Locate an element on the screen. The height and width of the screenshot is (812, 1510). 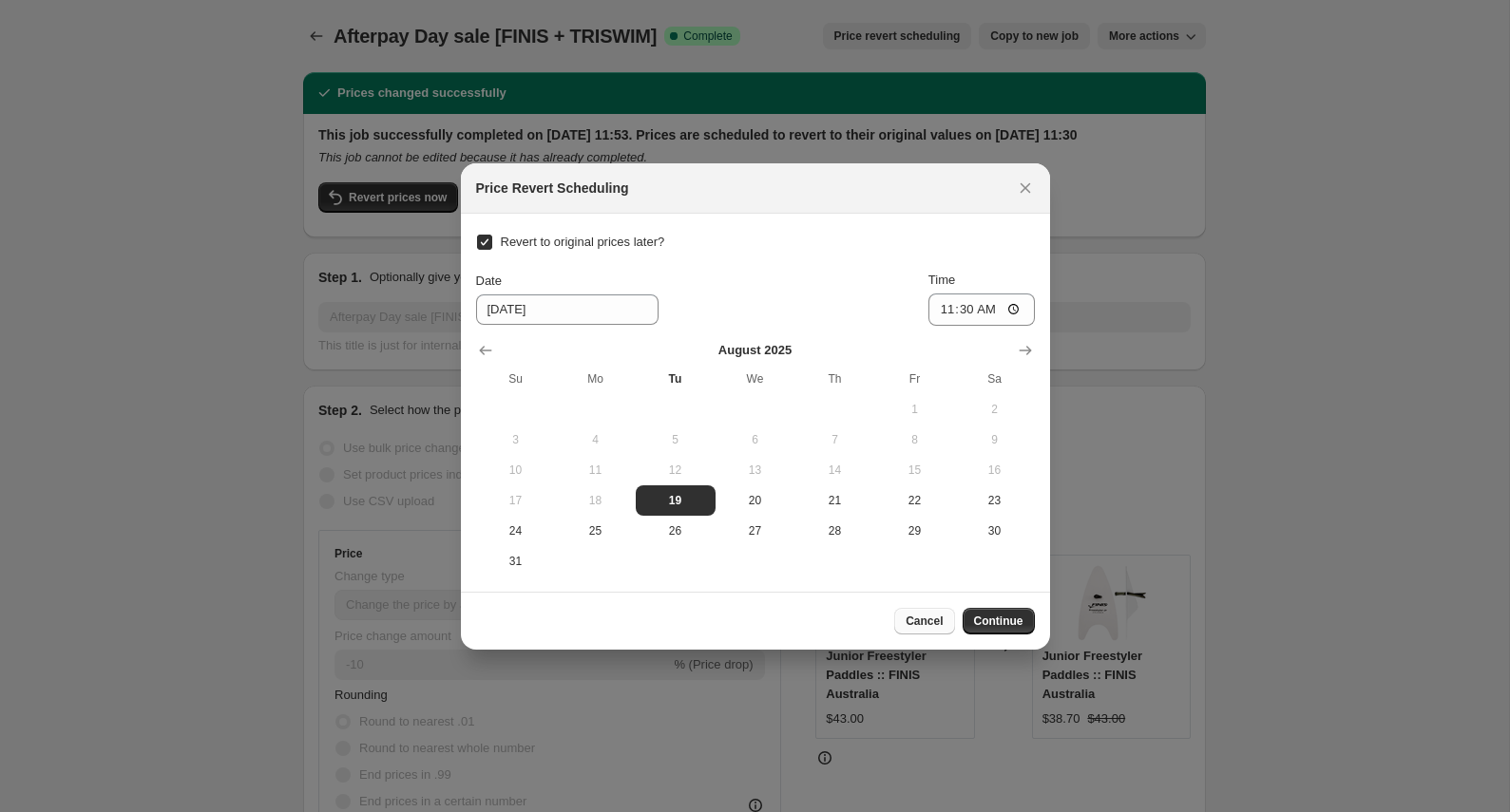
button: Tuesday August 26 2025 is located at coordinates (676, 531).